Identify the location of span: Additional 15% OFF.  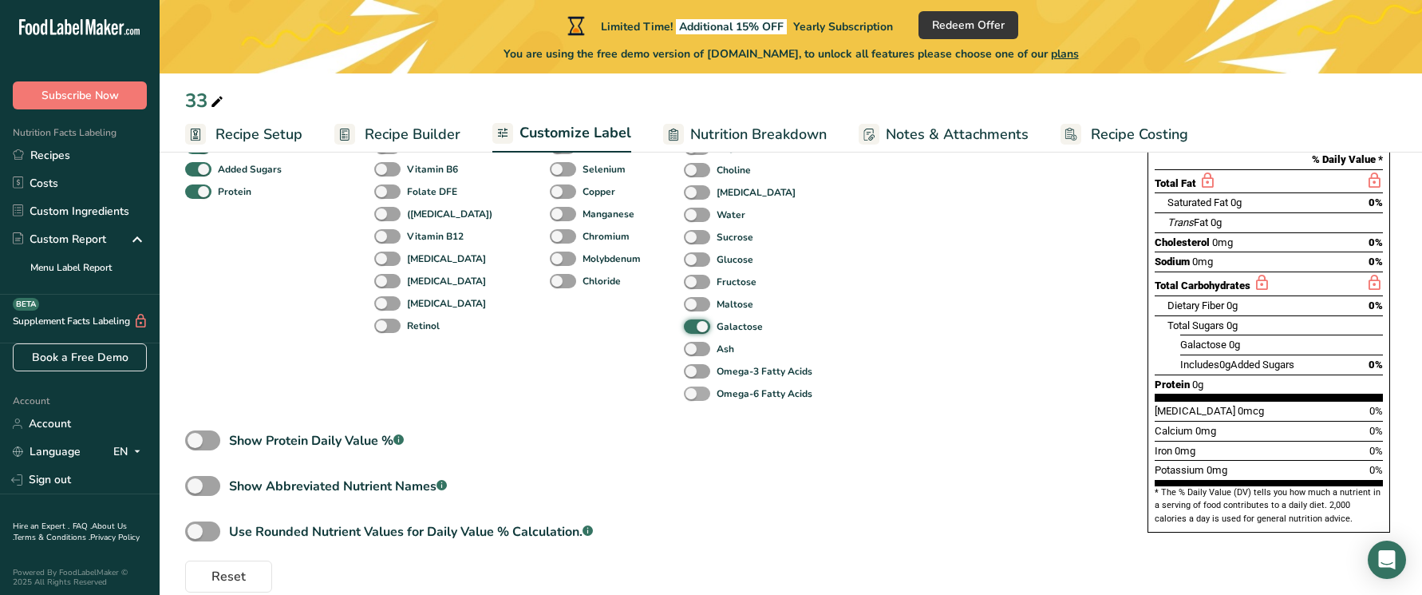
(731, 26).